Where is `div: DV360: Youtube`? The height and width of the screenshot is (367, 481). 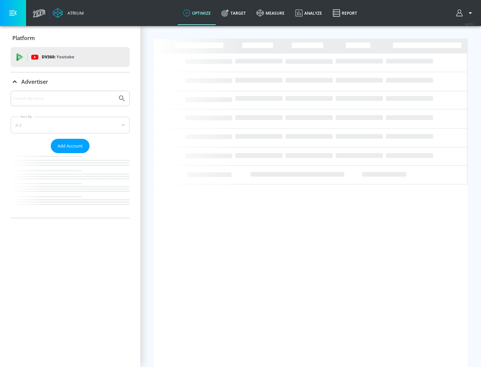 div: DV360: Youtube is located at coordinates (70, 57).